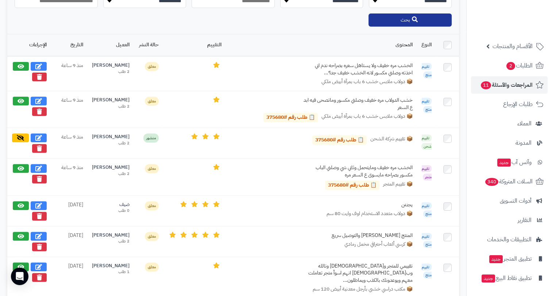  What do you see at coordinates (509, 143) in the screenshot?
I see `a: المدونة` at bounding box center [509, 143].